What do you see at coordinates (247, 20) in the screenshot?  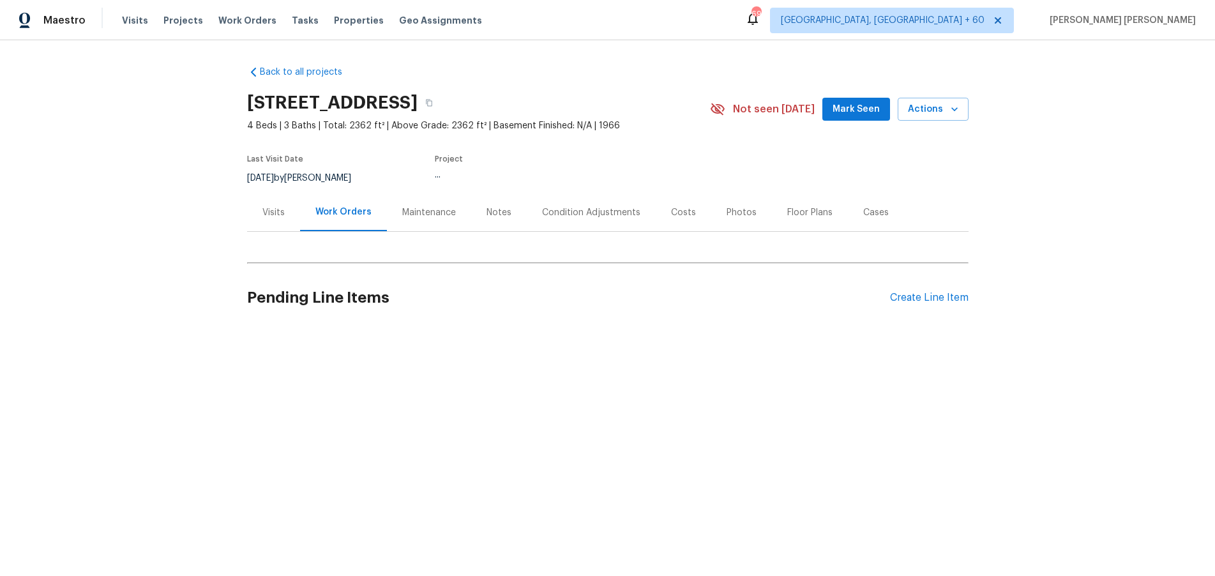 I see `span: Work Orders` at bounding box center [247, 20].